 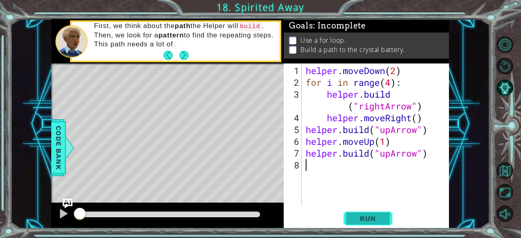 What do you see at coordinates (505, 192) in the screenshot?
I see `button: Maximize Browser` at bounding box center [505, 192].